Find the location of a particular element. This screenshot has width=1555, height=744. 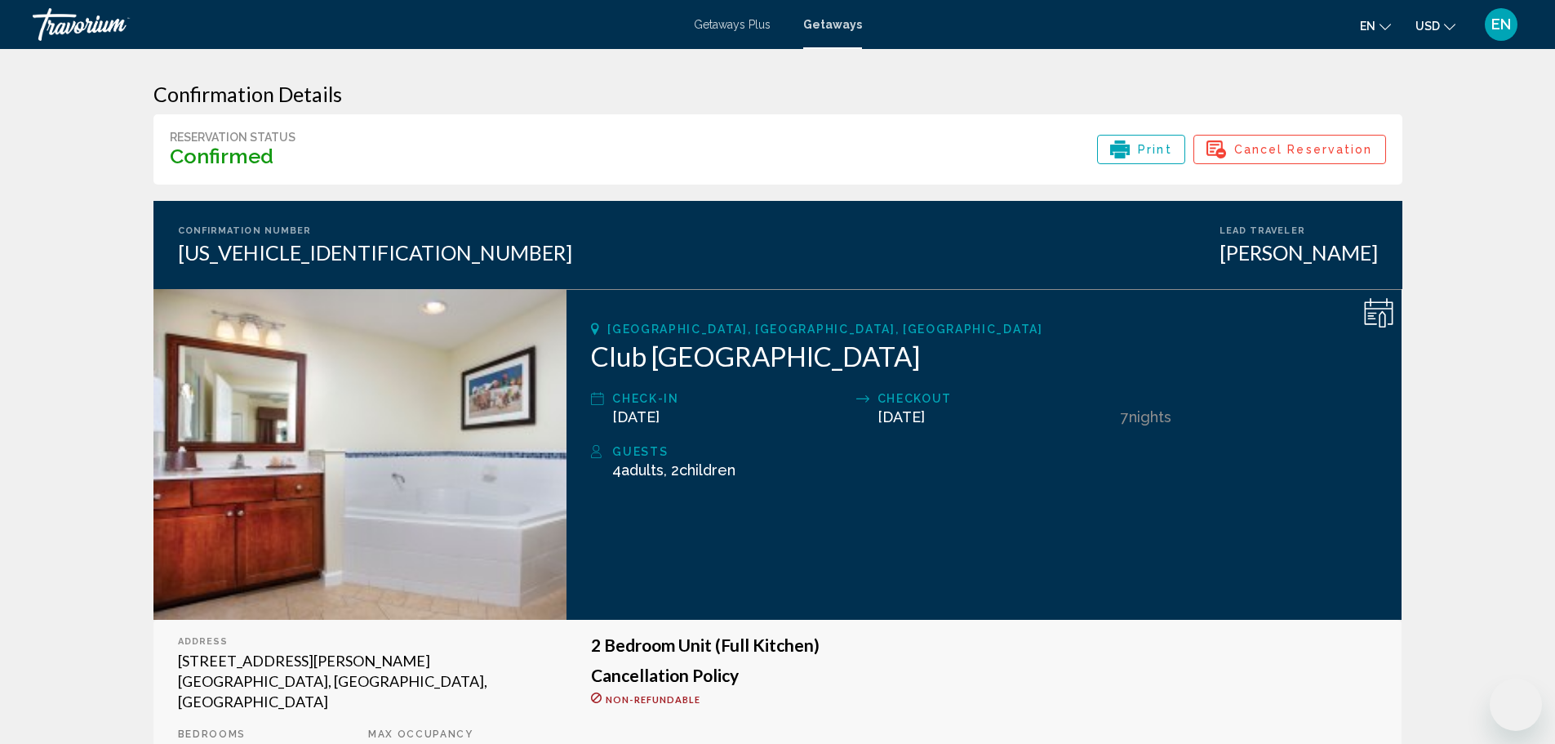

h3: Cancellation Policy is located at coordinates (984, 675).